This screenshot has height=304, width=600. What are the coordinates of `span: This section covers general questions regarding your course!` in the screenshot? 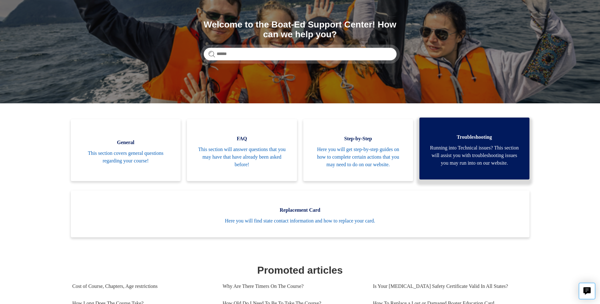 It's located at (126, 157).